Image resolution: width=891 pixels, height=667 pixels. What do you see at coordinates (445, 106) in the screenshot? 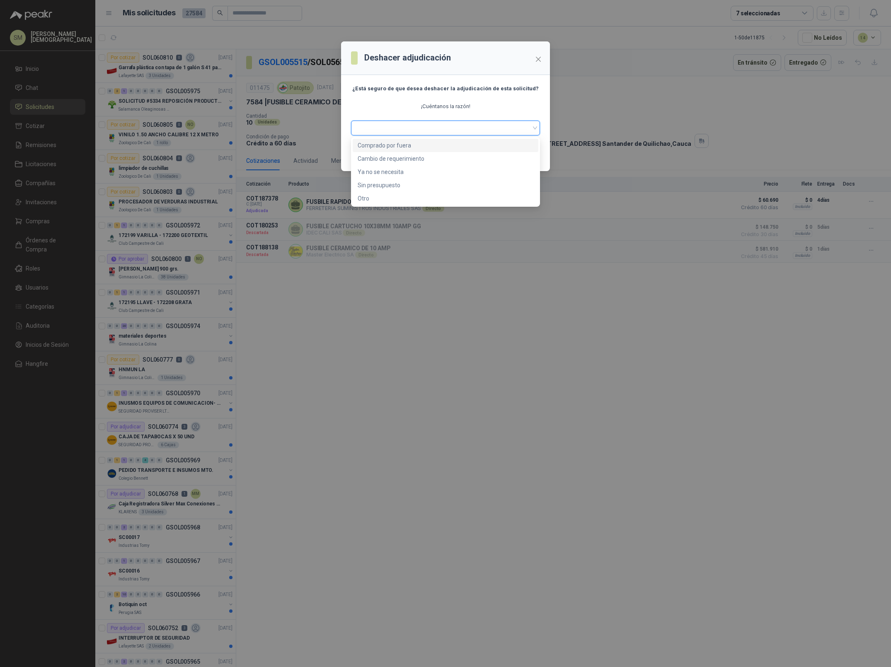
I see `p: ¡Cuéntanos la razón!` at bounding box center [445, 106].